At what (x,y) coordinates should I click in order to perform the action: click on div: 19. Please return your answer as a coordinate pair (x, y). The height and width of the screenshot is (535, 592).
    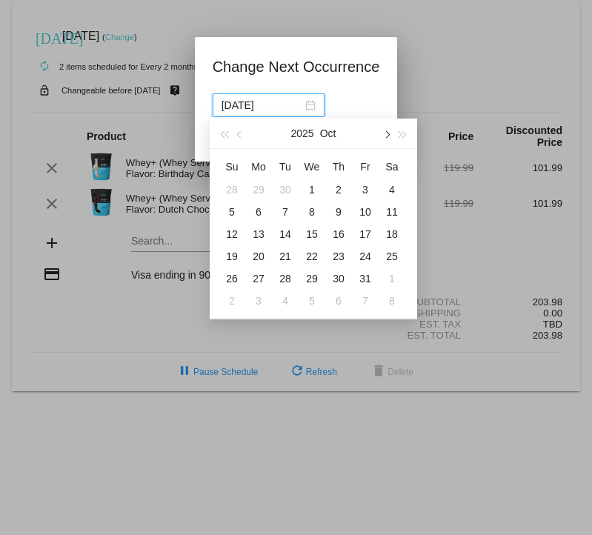
    Looking at the image, I should click on (232, 256).